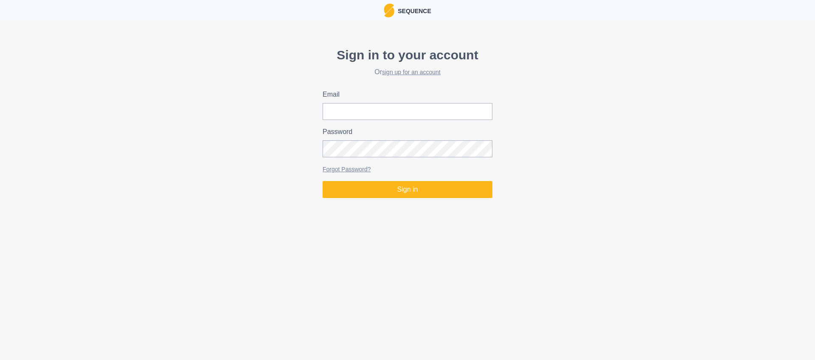 This screenshot has width=815, height=360. Describe the element at coordinates (411, 72) in the screenshot. I see `a: sign up for an account` at that location.